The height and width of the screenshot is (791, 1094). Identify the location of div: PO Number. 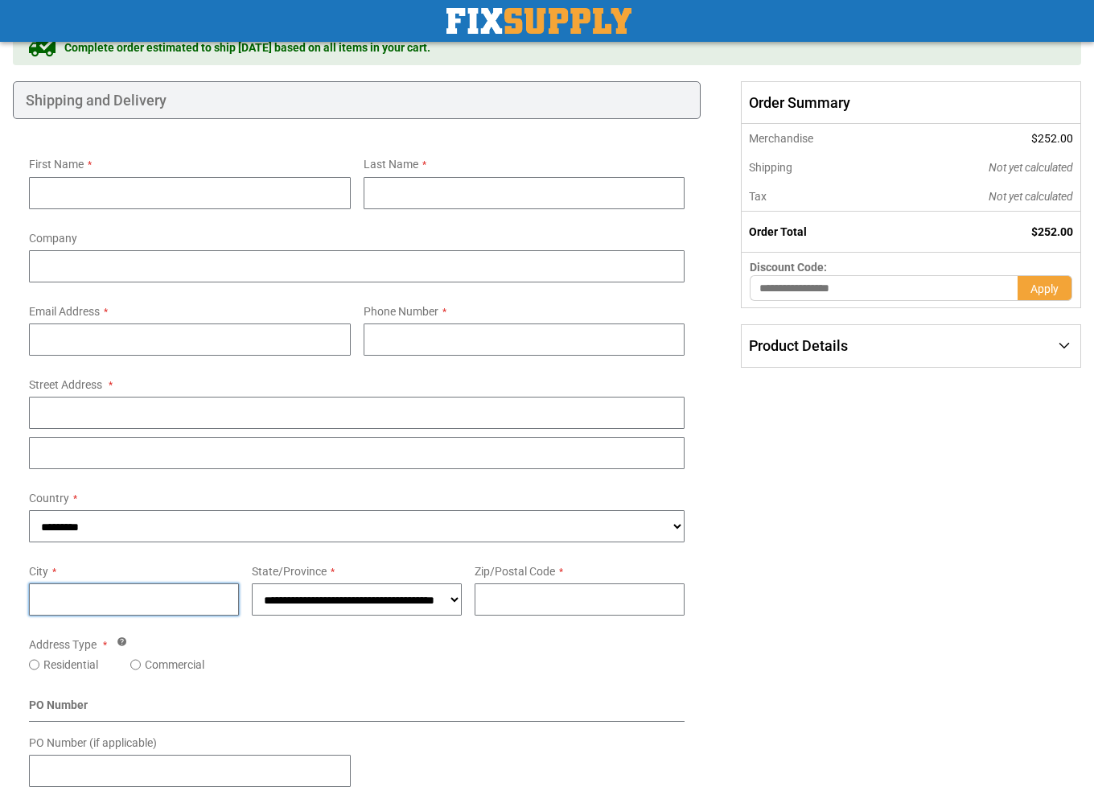
(356, 709).